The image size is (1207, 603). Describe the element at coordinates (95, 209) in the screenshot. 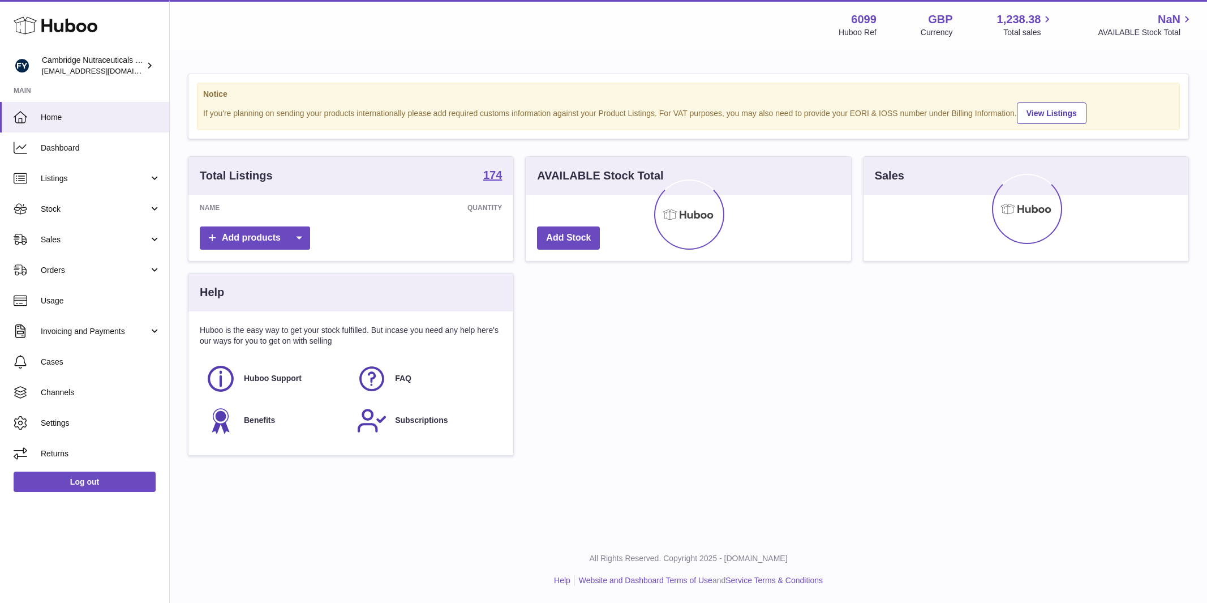

I see `span: Stock` at that location.